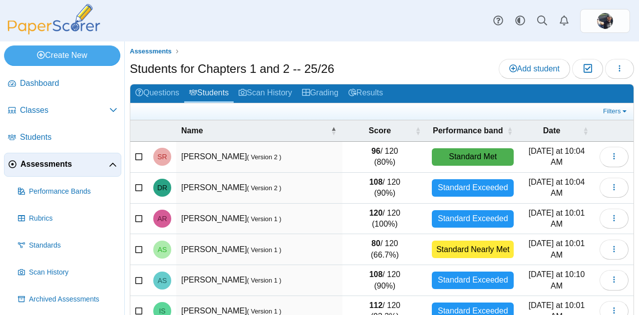 This screenshot has height=315, width=639. Describe the element at coordinates (605, 21) in the screenshot. I see `img: ps.UbxoEbGB7O8jyuZL` at that location.